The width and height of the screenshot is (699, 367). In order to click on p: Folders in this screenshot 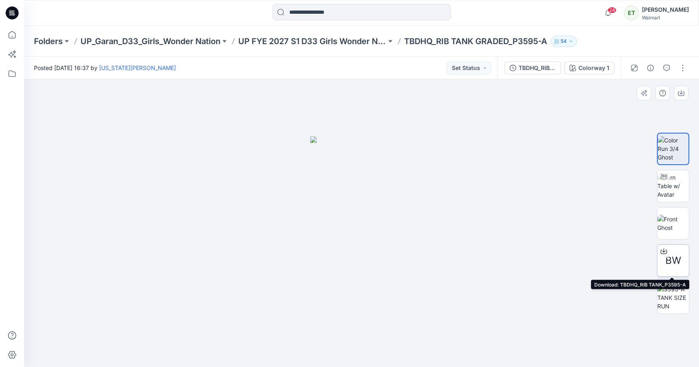, I will do `click(48, 41)`.